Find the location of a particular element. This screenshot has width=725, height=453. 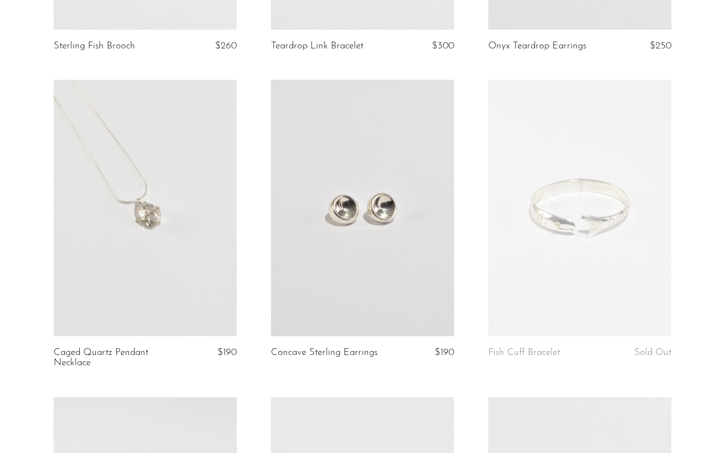

a: Caged Quartz Pendant Necklace is located at coordinates (114, 358).